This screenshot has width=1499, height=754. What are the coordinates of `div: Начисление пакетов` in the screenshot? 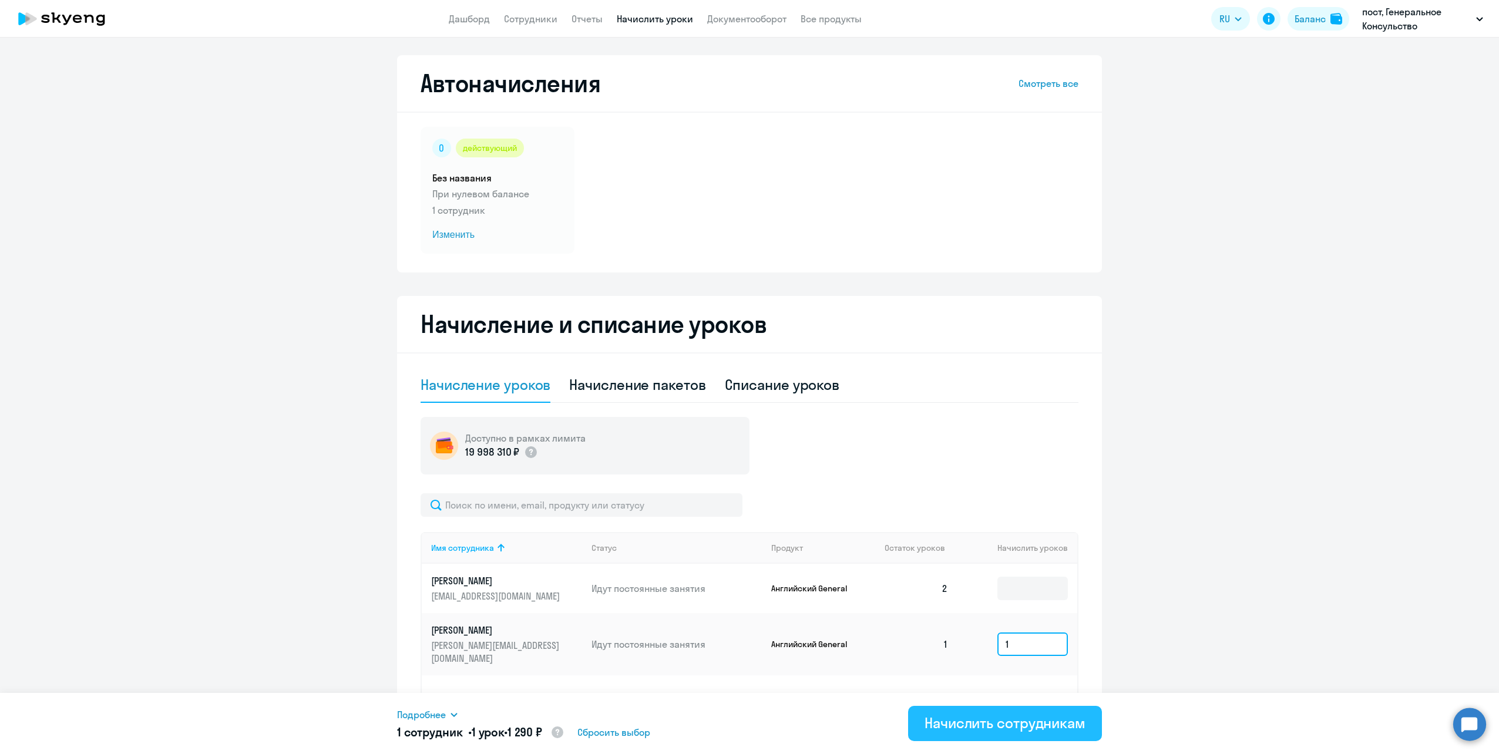 It's located at (638, 385).